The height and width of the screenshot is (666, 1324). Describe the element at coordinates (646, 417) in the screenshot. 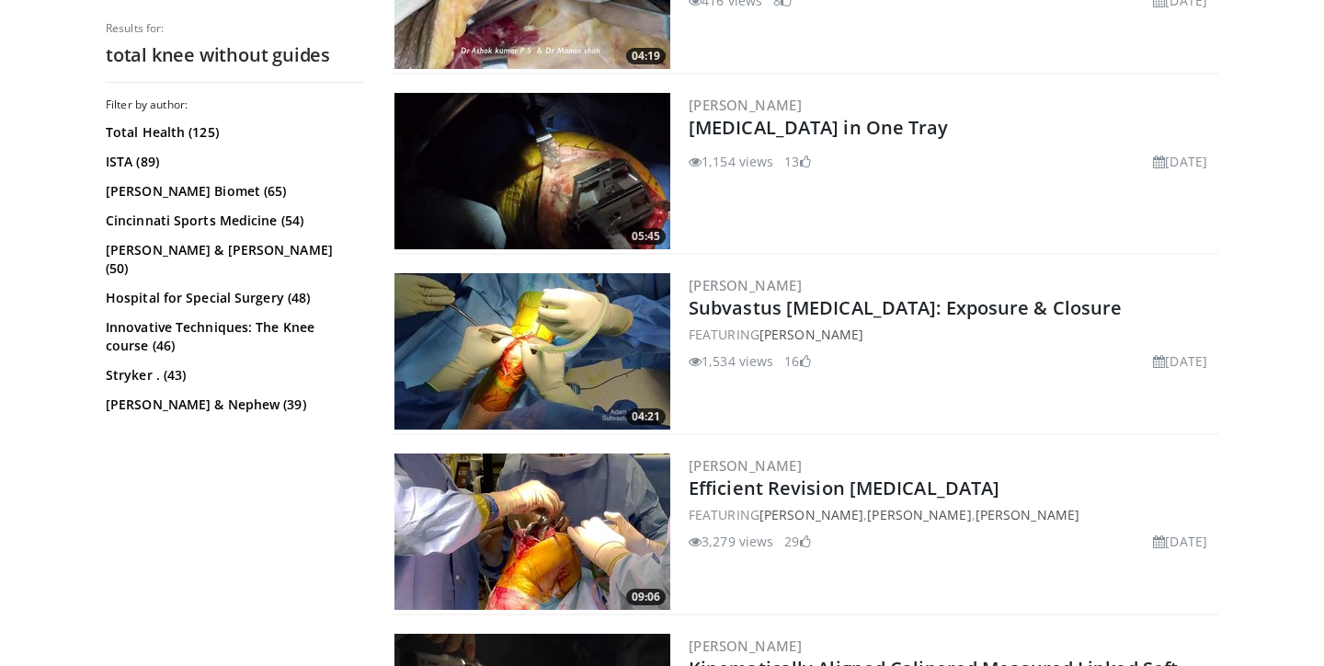

I see `span: 04:21` at that location.